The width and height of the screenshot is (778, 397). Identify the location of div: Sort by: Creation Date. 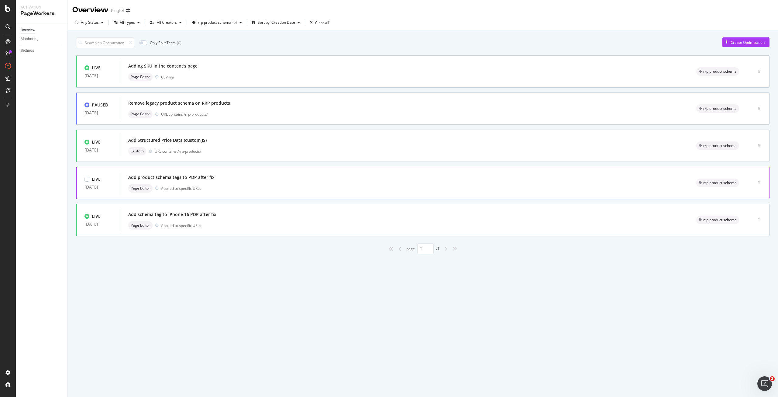
(276, 23).